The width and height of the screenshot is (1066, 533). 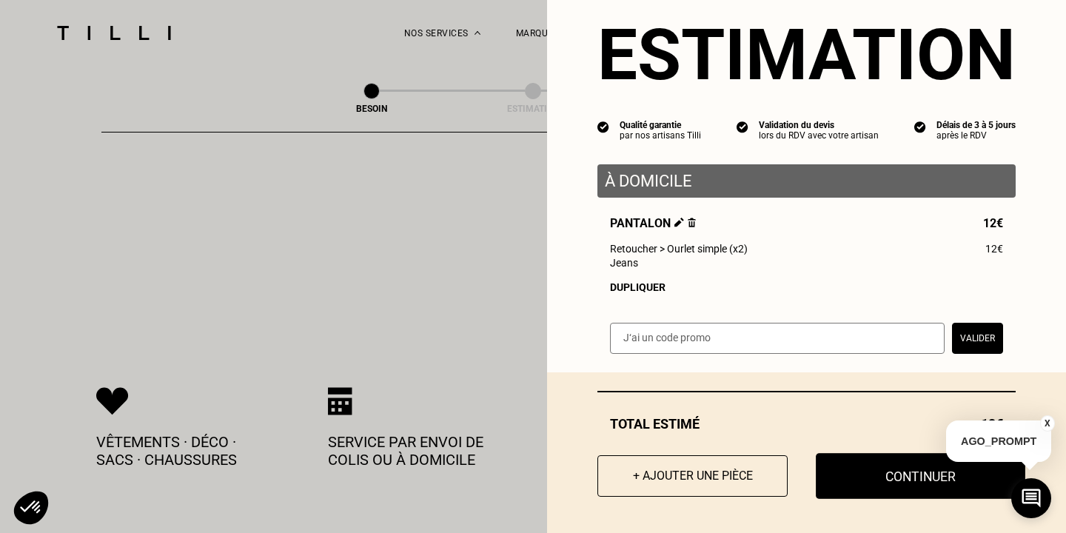 I want to click on p: AGO_PROMPT, so click(x=998, y=441).